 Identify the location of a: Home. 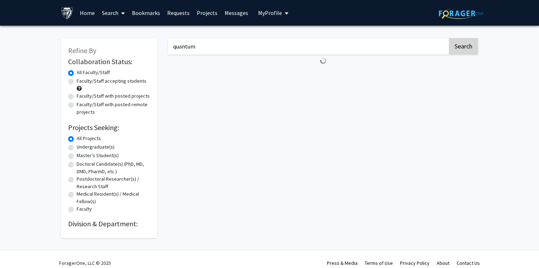
(87, 13).